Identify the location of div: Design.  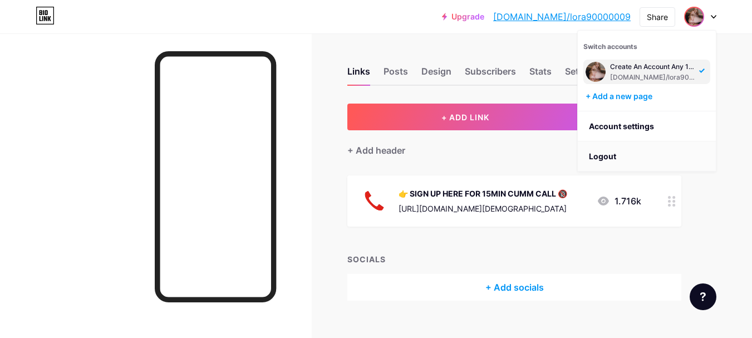
(436, 75).